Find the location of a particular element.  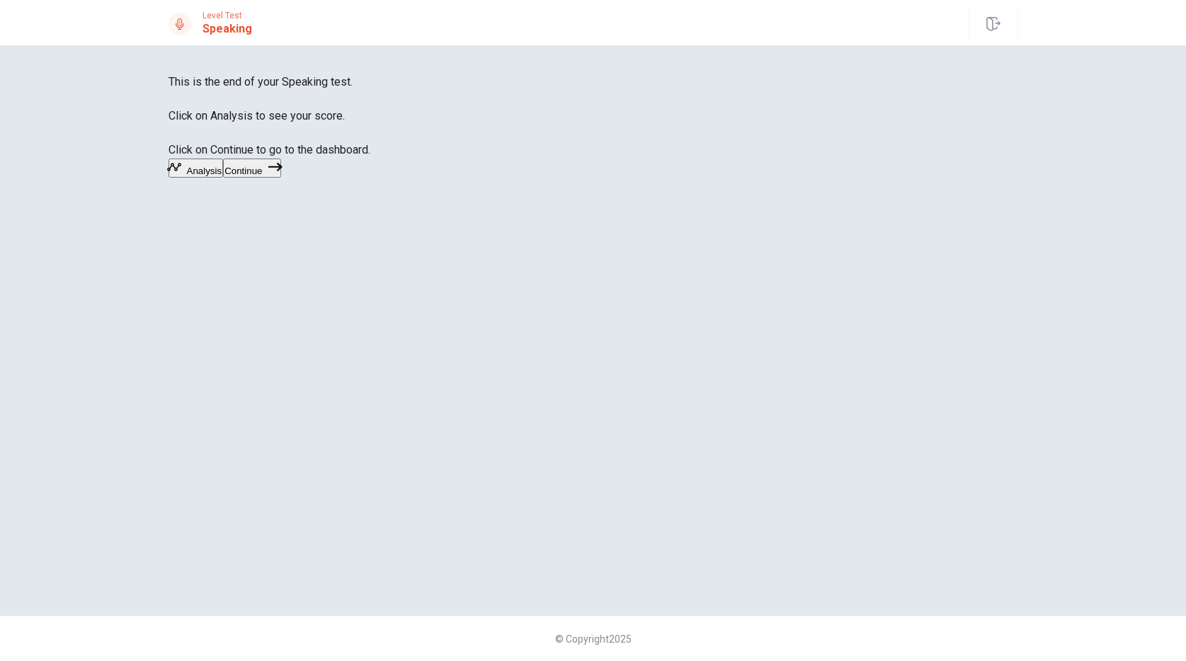

a: Continue is located at coordinates (251, 170).